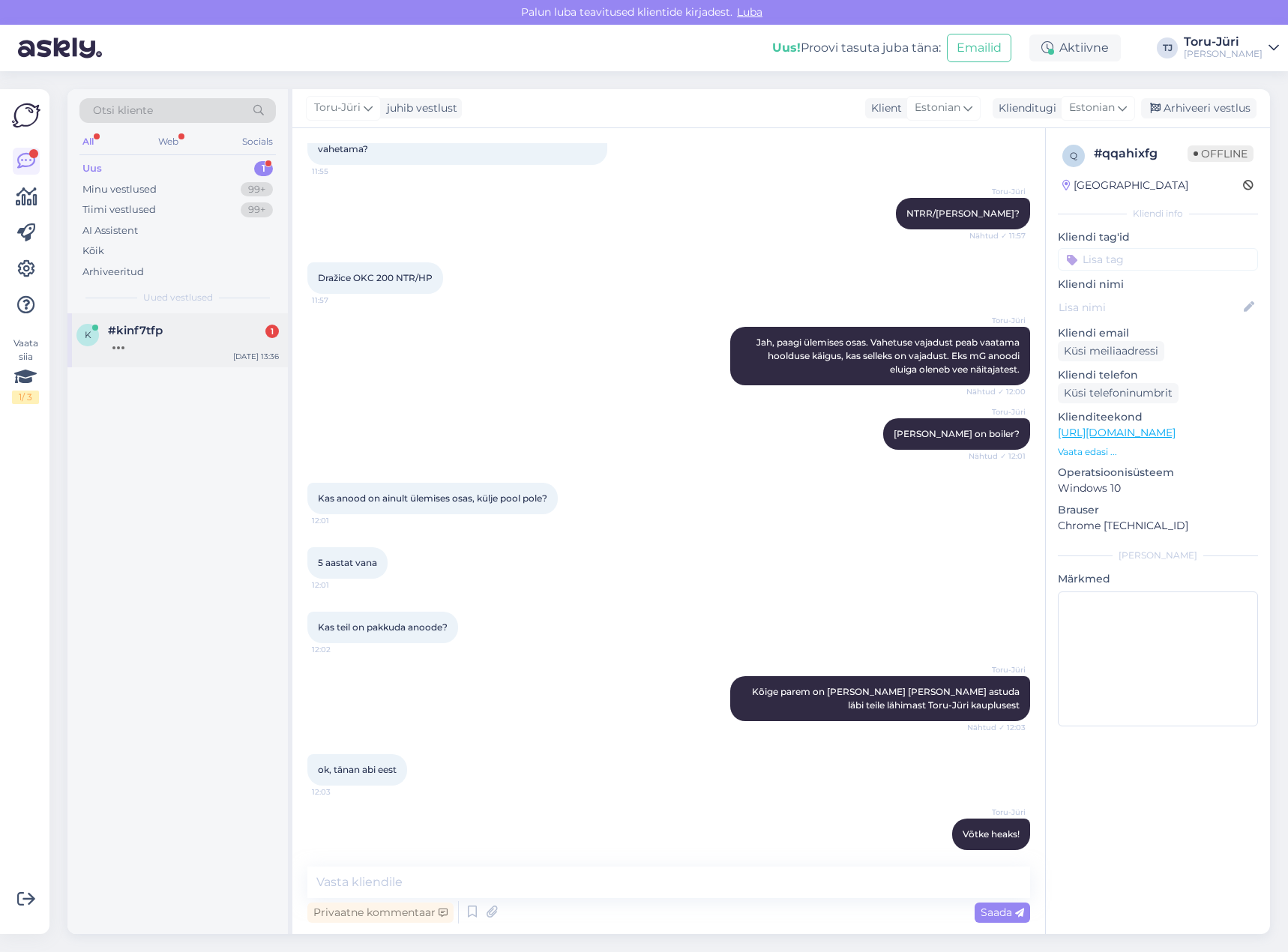  I want to click on b: Uus!, so click(787, 47).